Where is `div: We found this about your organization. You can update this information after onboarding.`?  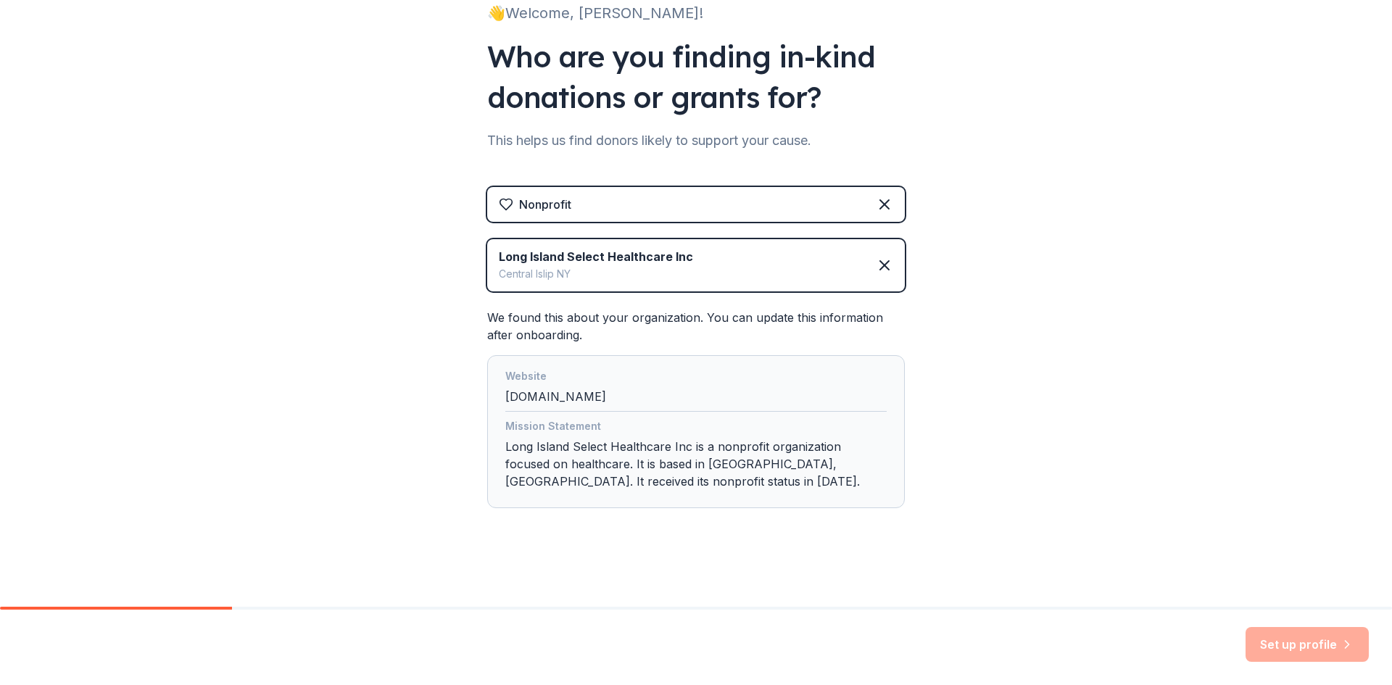 div: We found this about your organization. You can update this information after onboarding. is located at coordinates (696, 408).